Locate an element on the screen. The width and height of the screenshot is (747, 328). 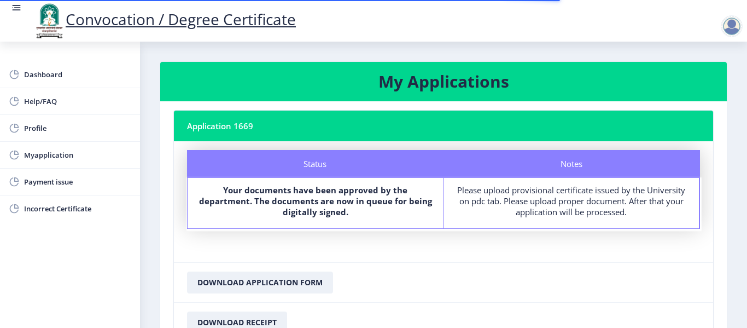
div: Notes is located at coordinates (571, 163).